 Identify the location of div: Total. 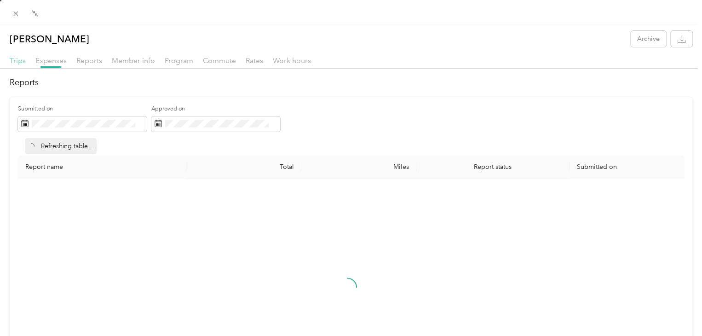
(244, 166).